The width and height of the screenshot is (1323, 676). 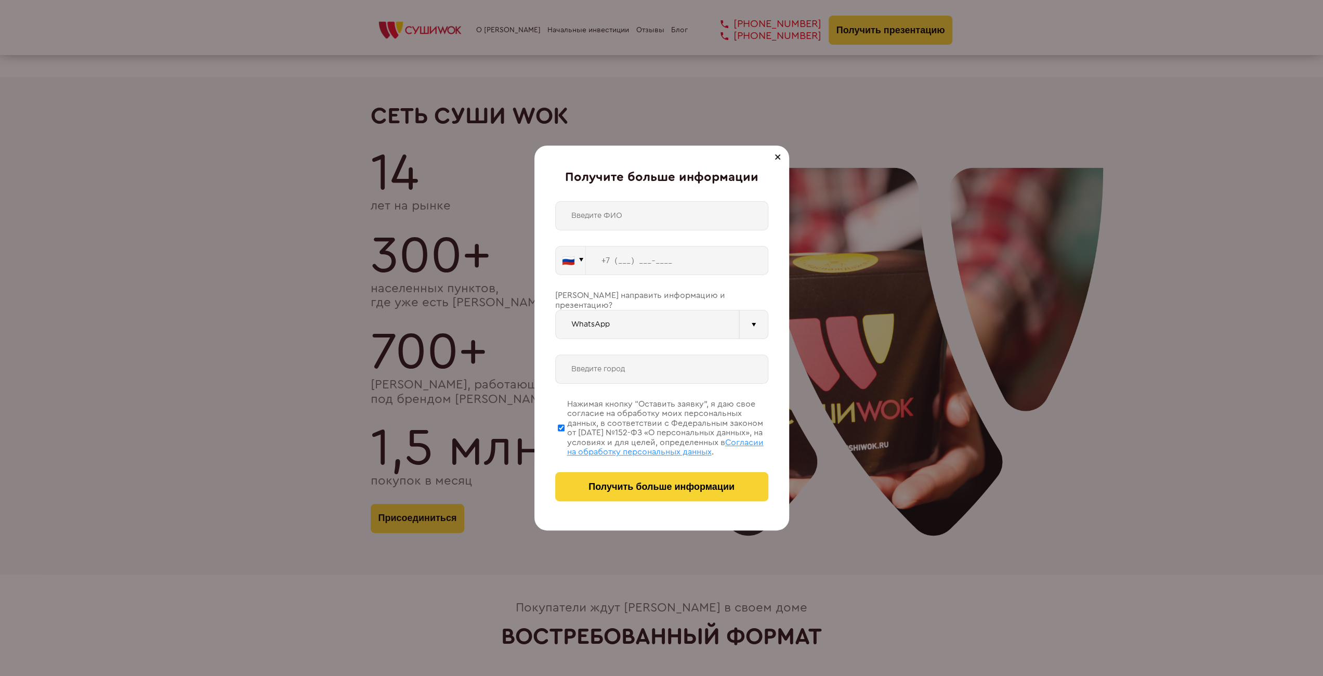 What do you see at coordinates (662, 216) in the screenshot?
I see `input: Введите ФИО` at bounding box center [662, 216].